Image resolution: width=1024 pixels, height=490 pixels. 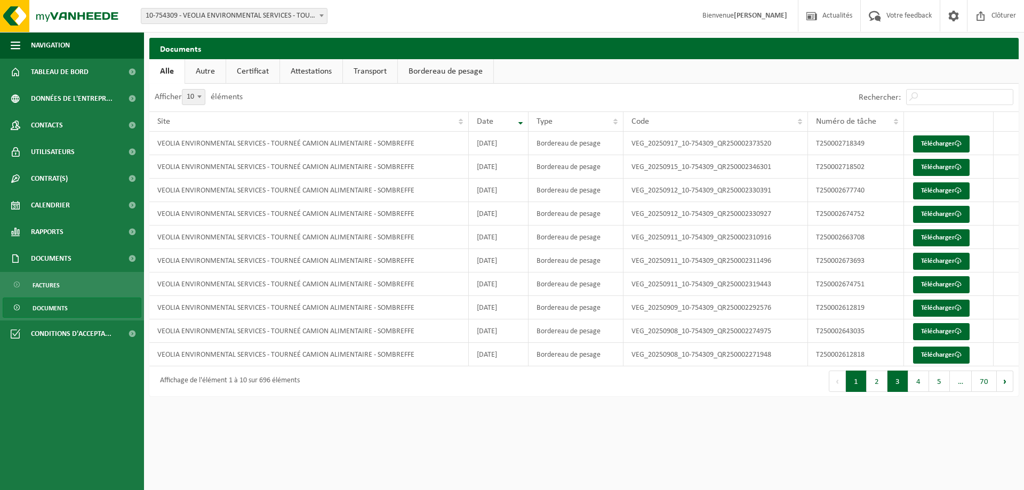 What do you see at coordinates (72, 285) in the screenshot?
I see `a: Factures` at bounding box center [72, 285].